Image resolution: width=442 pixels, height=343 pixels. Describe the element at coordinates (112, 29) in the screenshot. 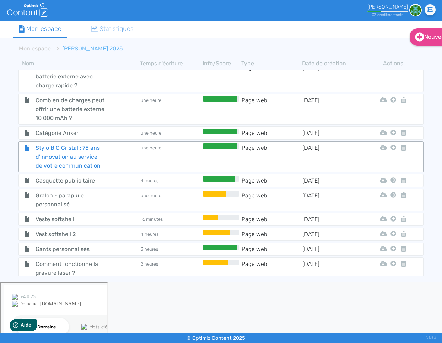

I see `div: Statistiques` at that location.